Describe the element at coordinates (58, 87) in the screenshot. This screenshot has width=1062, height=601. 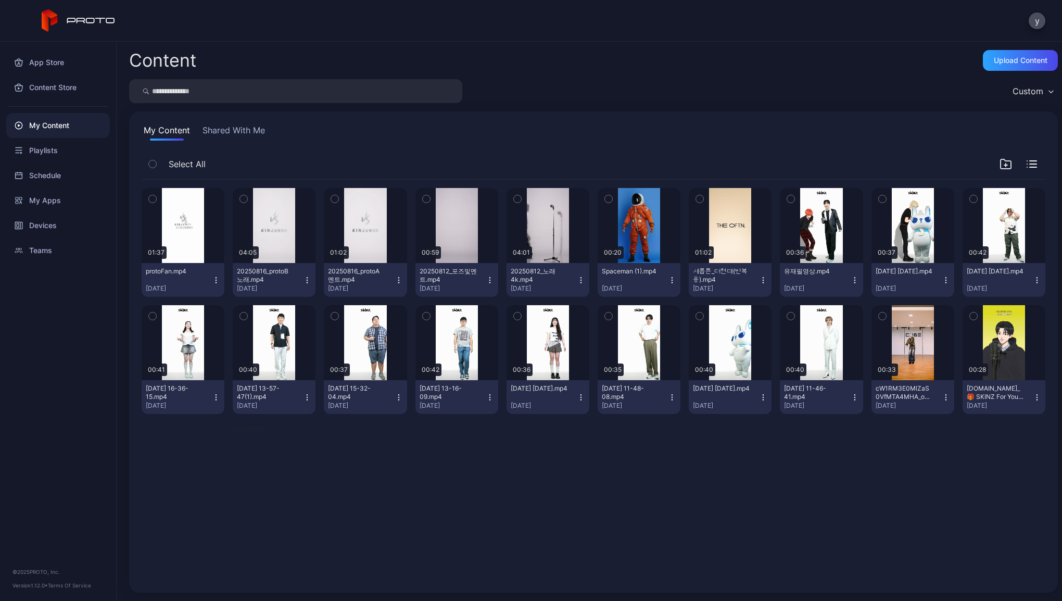
I see `a: Content Store` at that location.